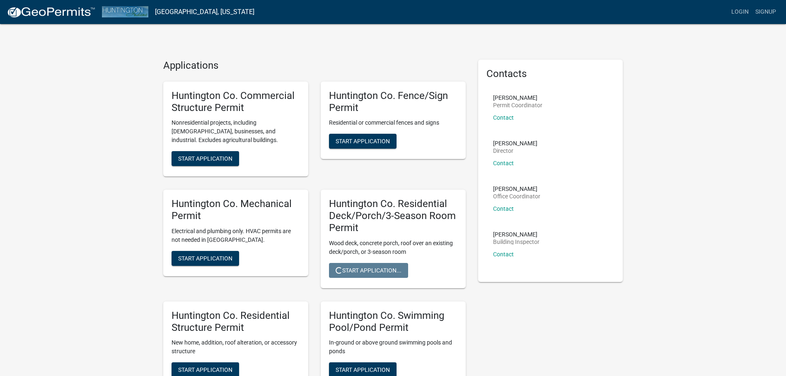 The width and height of the screenshot is (786, 376). What do you see at coordinates (236, 322) in the screenshot?
I see `h5: Huntington Co. Residential Structure Permit` at bounding box center [236, 322].